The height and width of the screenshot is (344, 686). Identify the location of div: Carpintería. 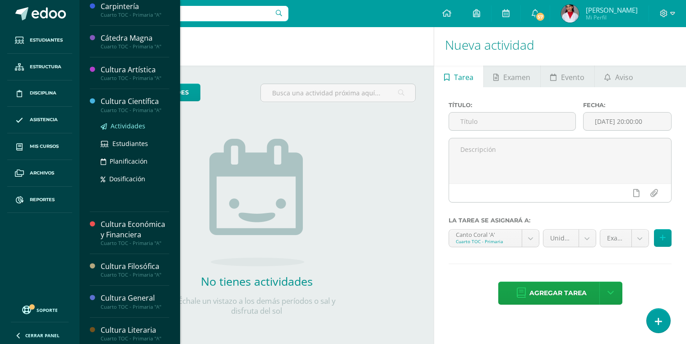
(135, 6).